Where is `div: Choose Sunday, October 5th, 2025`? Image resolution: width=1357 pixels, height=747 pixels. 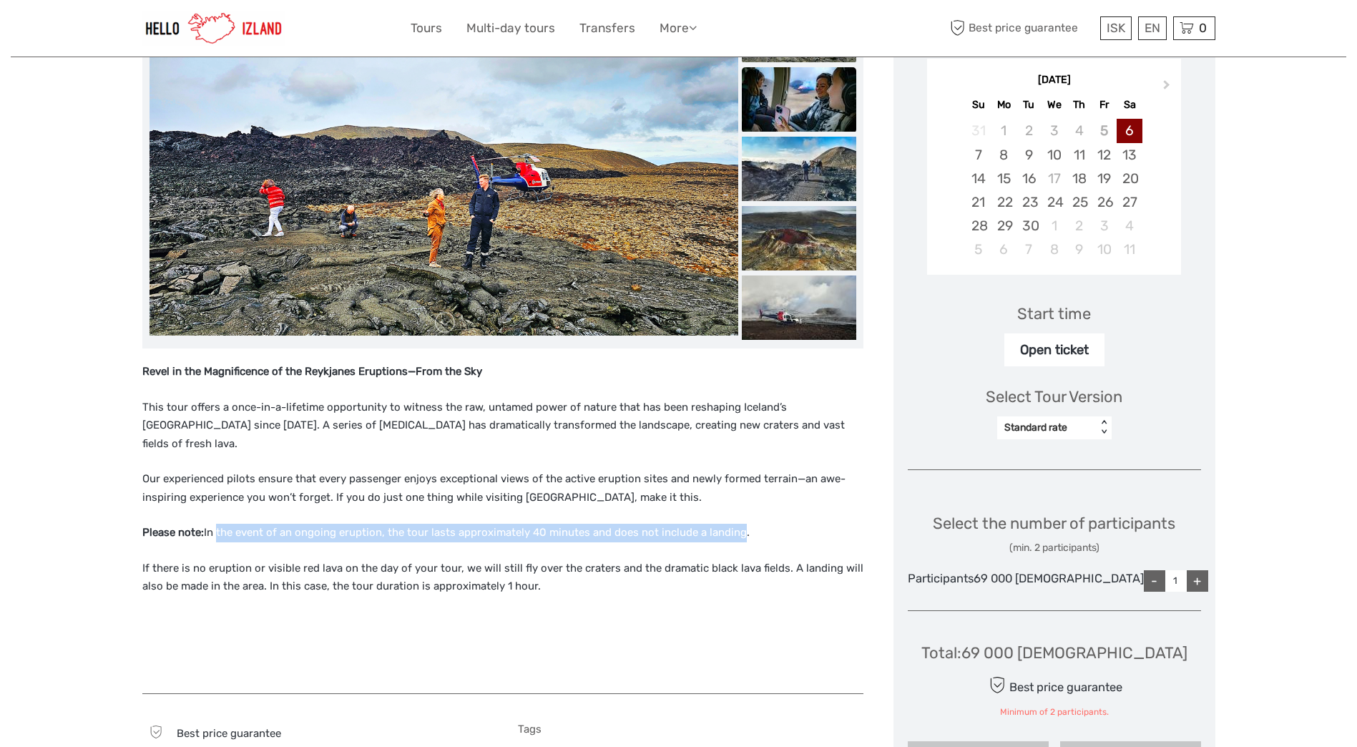
div: Choose Sunday, October 5th, 2025 is located at coordinates (978, 249).